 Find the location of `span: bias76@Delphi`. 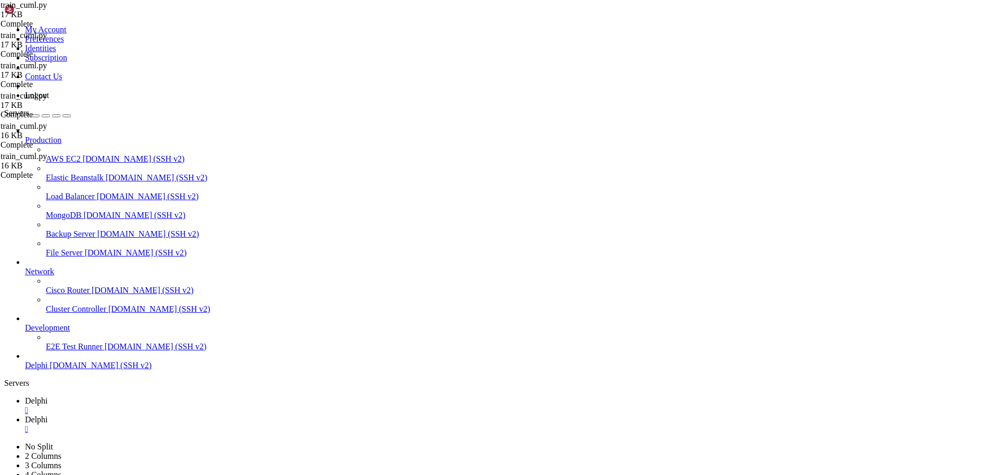

span: bias76@Delphi is located at coordinates (65, 177).